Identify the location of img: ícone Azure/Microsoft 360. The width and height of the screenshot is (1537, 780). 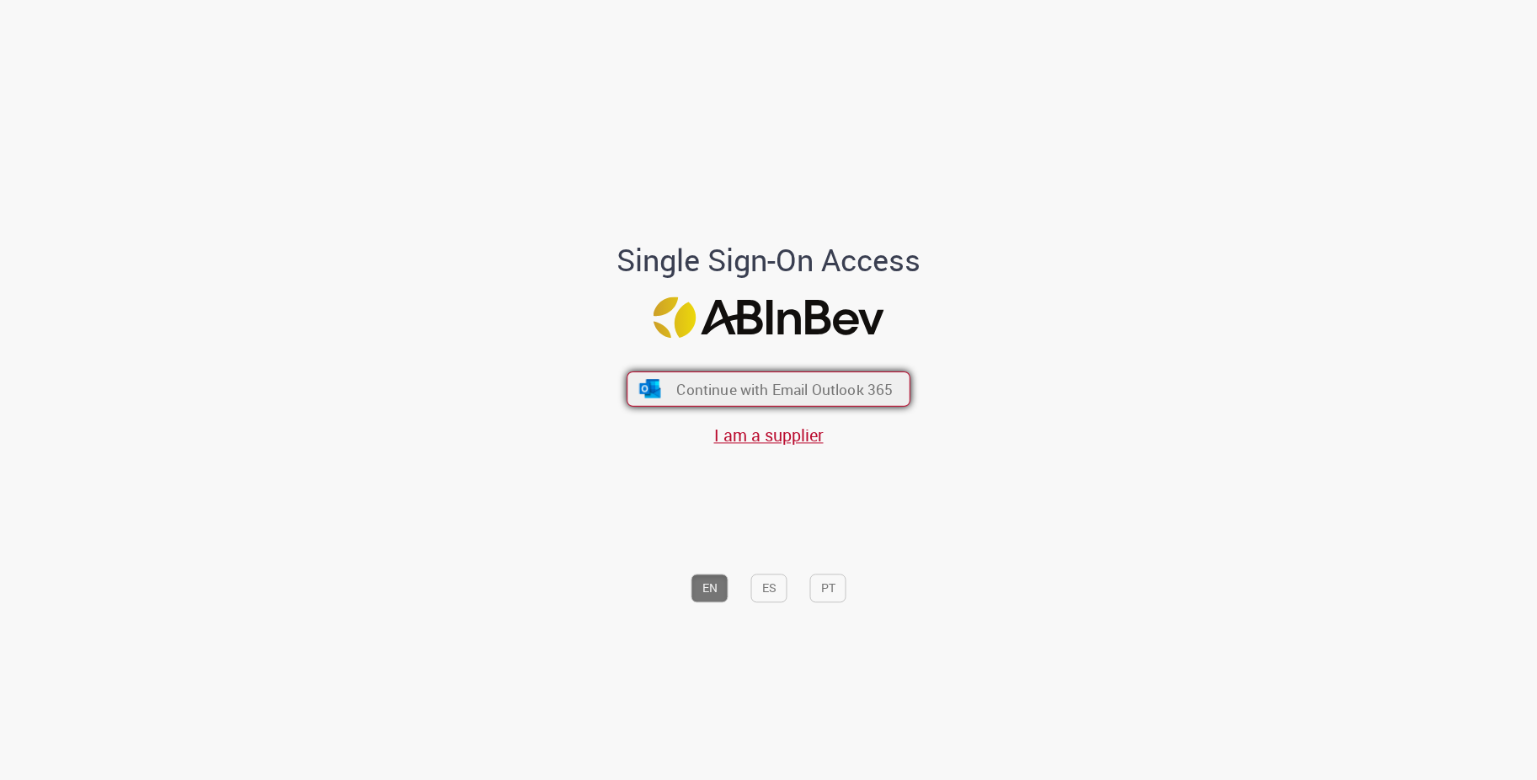
(649, 388).